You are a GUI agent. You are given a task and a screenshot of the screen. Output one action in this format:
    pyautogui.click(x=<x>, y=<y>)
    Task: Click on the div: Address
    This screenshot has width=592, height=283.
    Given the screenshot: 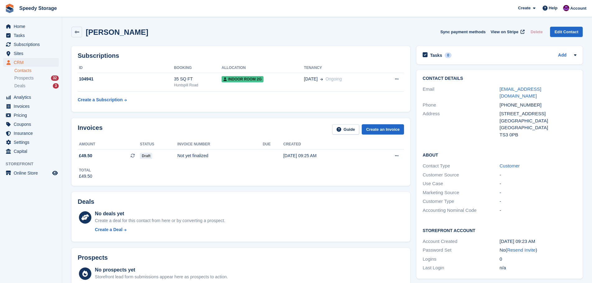 What is the action you would take?
    pyautogui.click(x=461, y=124)
    